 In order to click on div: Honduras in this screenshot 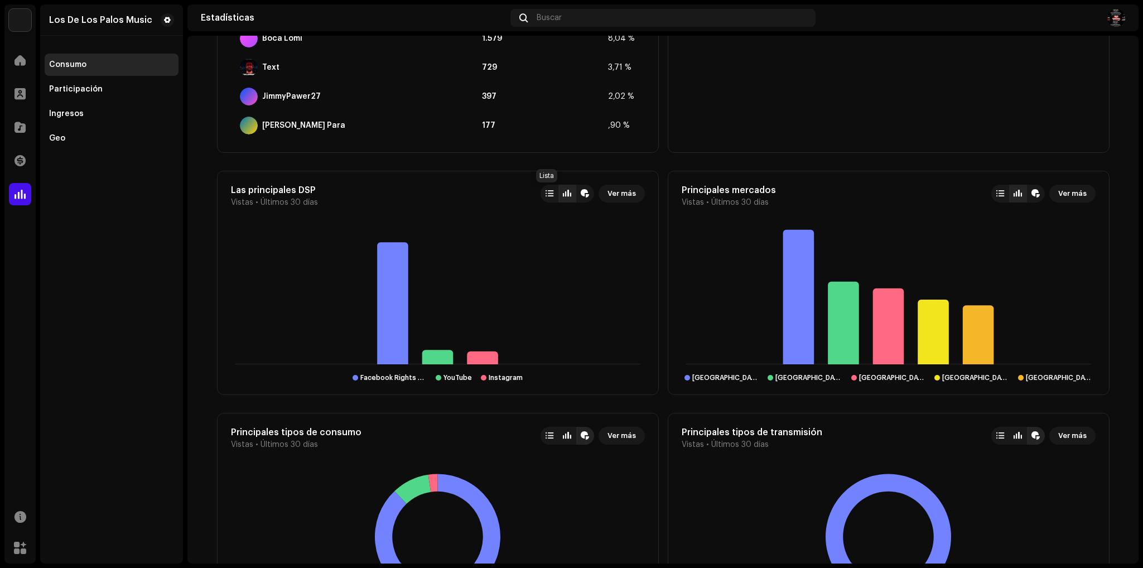, I will do `click(1059, 378)`.